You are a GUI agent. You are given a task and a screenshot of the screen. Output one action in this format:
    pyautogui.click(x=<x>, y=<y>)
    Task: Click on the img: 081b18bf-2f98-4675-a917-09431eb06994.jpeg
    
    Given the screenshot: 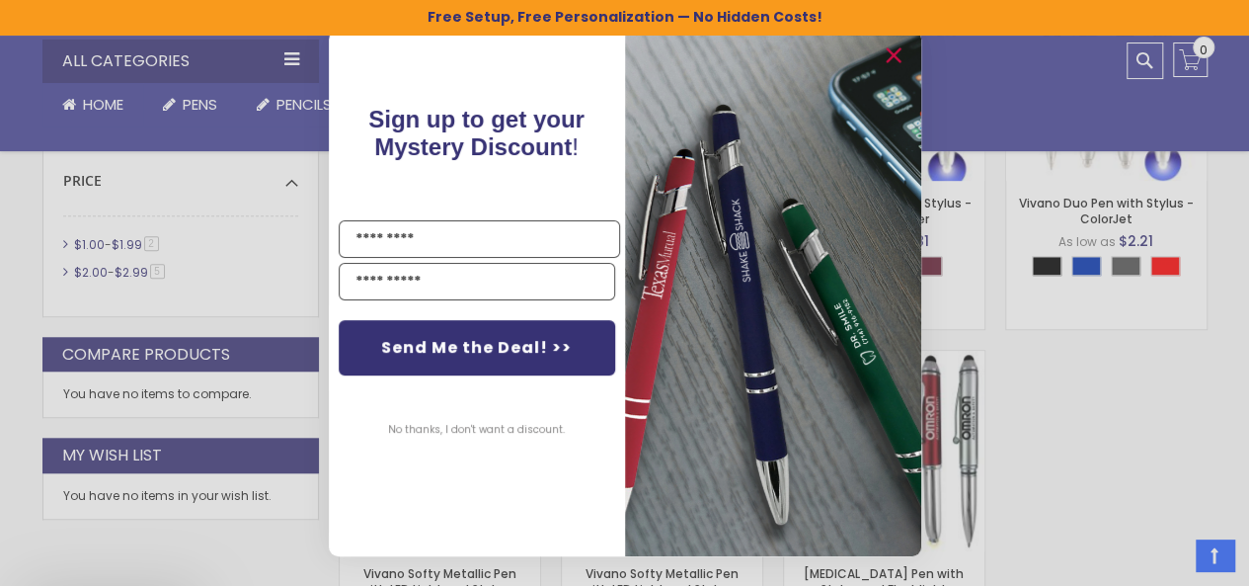 What is the action you would take?
    pyautogui.click(x=773, y=292)
    